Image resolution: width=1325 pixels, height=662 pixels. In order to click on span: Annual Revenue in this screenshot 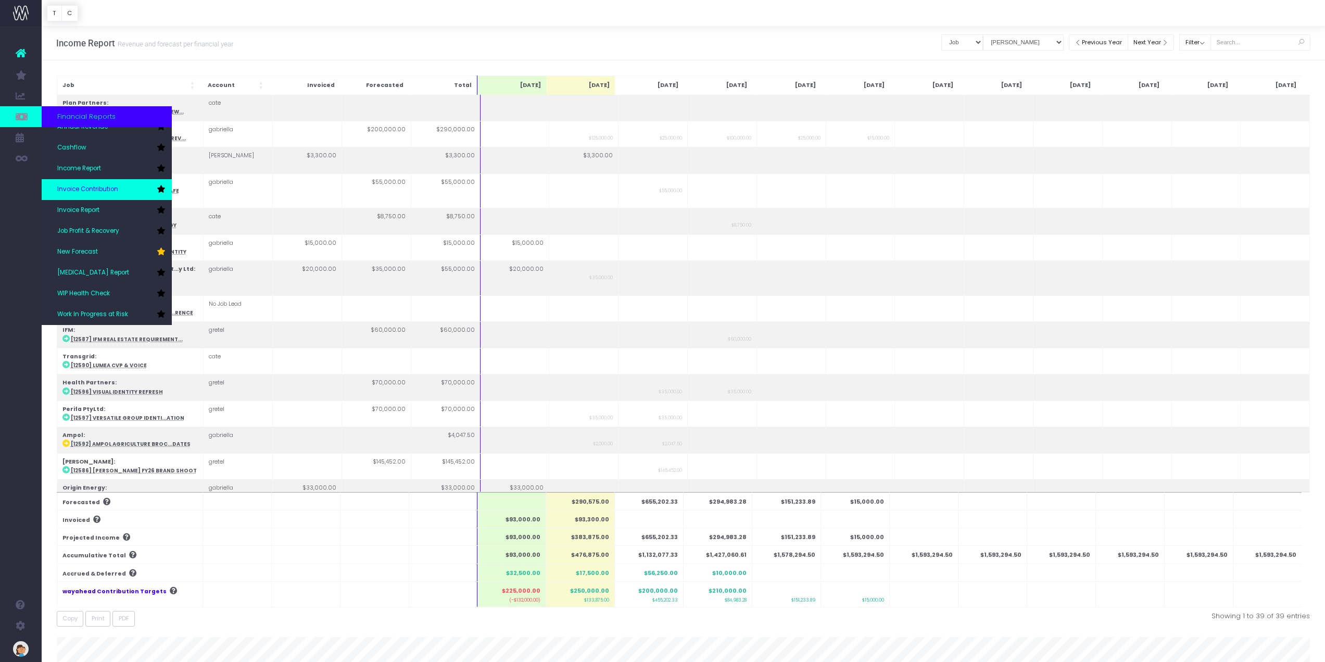, I will do `click(82, 127)`.